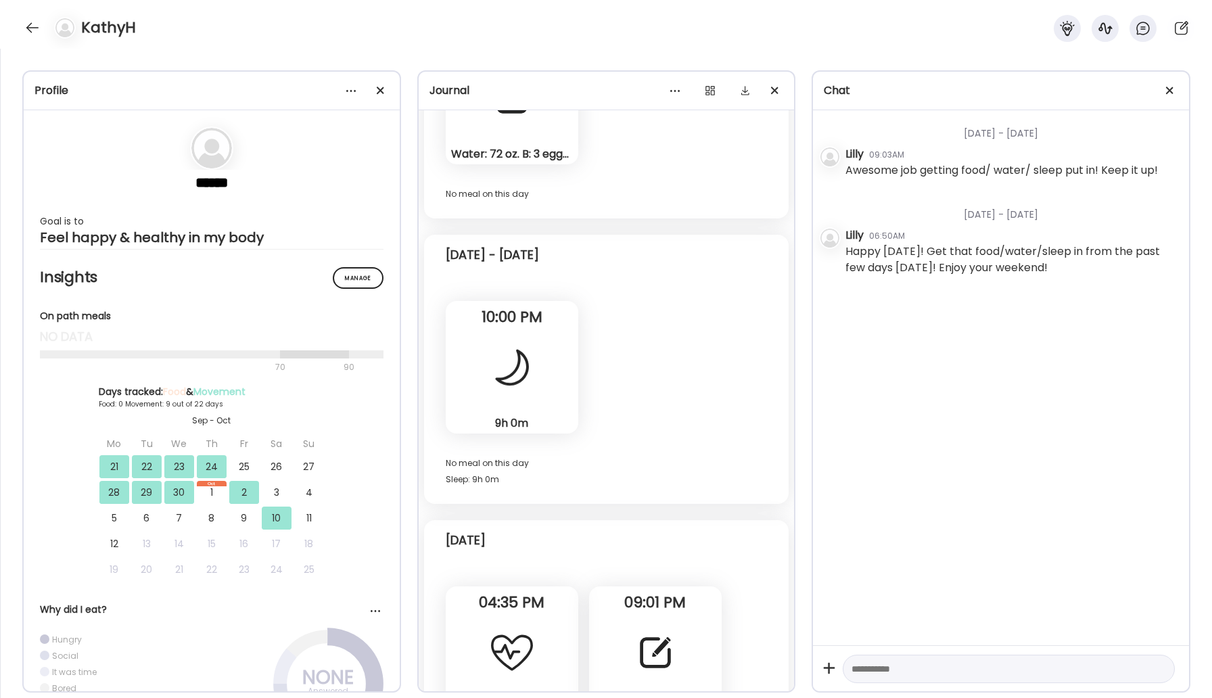 This screenshot has width=1212, height=698. I want to click on div: 30, so click(179, 492).